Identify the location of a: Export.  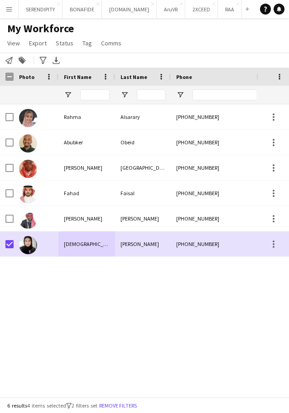
(38, 43).